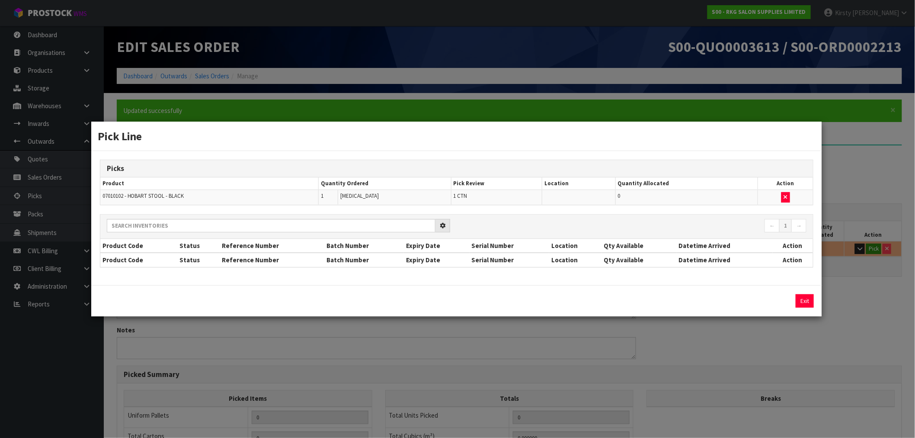 The height and width of the screenshot is (438, 915). I want to click on span: 1 CTN, so click(460, 195).